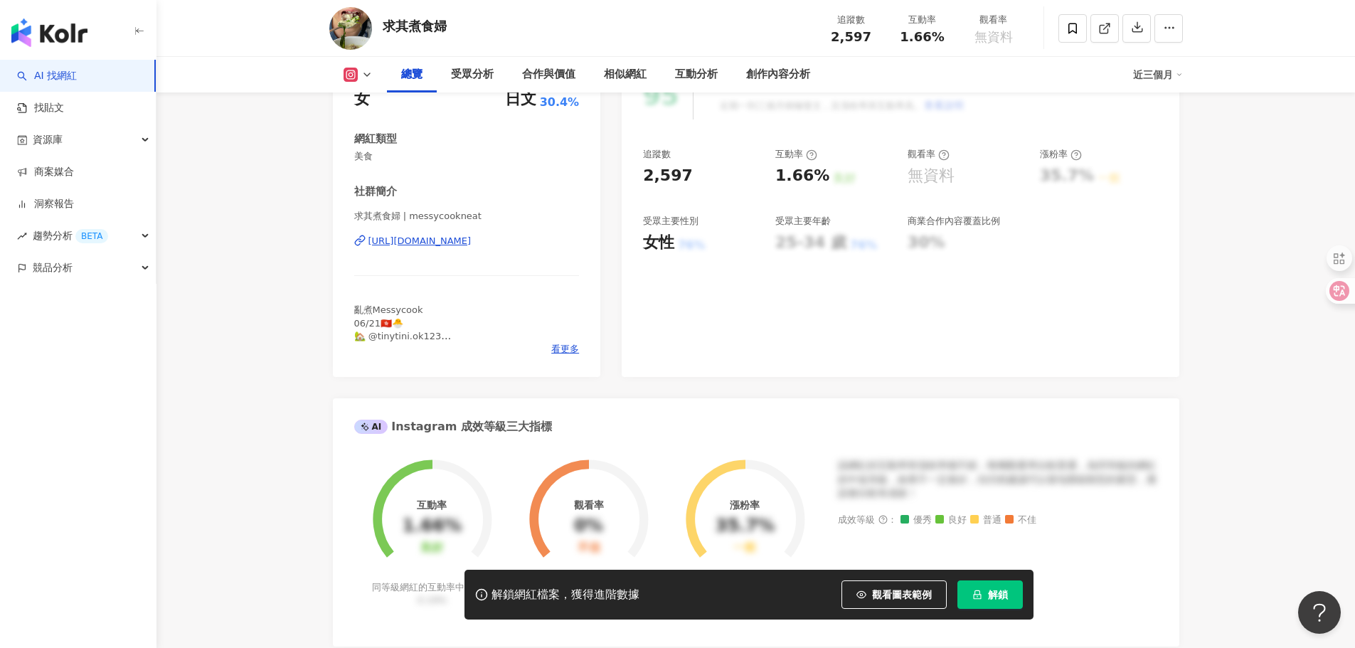  Describe the element at coordinates (1021, 520) in the screenshot. I see `span: 不佳` at that location.